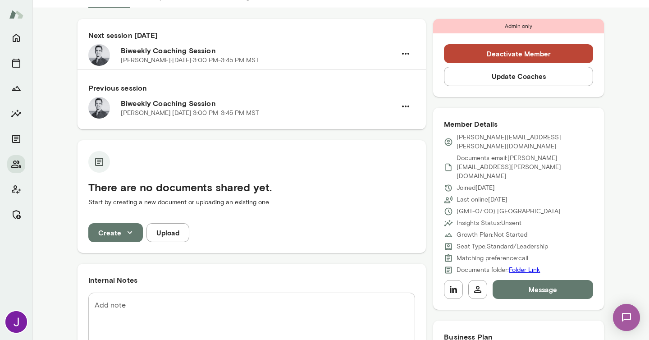 This screenshot has width=649, height=340. I want to click on h6: Previous session, so click(251, 88).